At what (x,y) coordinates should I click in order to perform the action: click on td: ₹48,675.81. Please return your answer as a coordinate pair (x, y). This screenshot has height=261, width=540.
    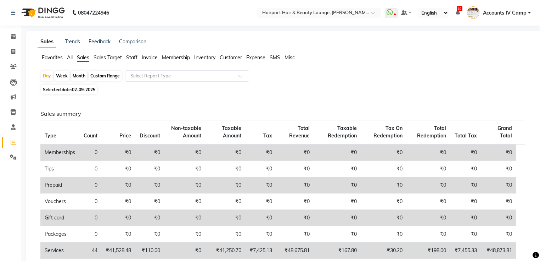
    Looking at the image, I should click on (295, 250).